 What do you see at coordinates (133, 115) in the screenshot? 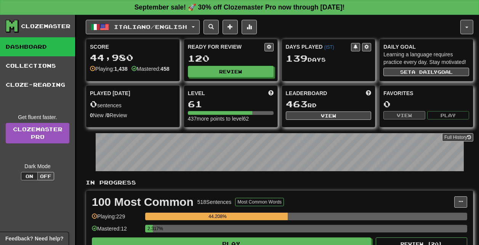
I see `div: New / Review` at bounding box center [133, 115].